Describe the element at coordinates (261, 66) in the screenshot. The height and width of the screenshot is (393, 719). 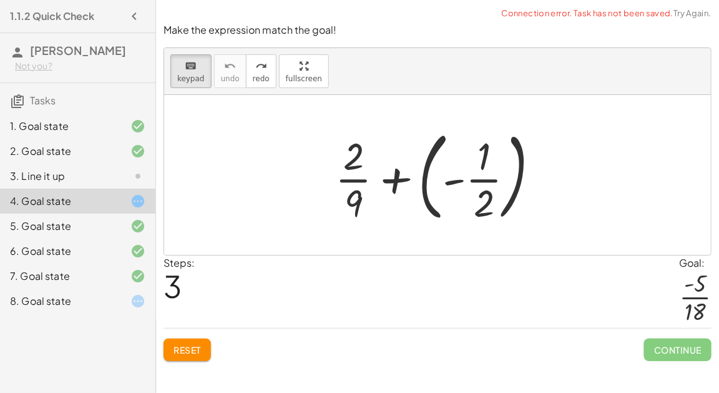
I see `i: redo` at that location.